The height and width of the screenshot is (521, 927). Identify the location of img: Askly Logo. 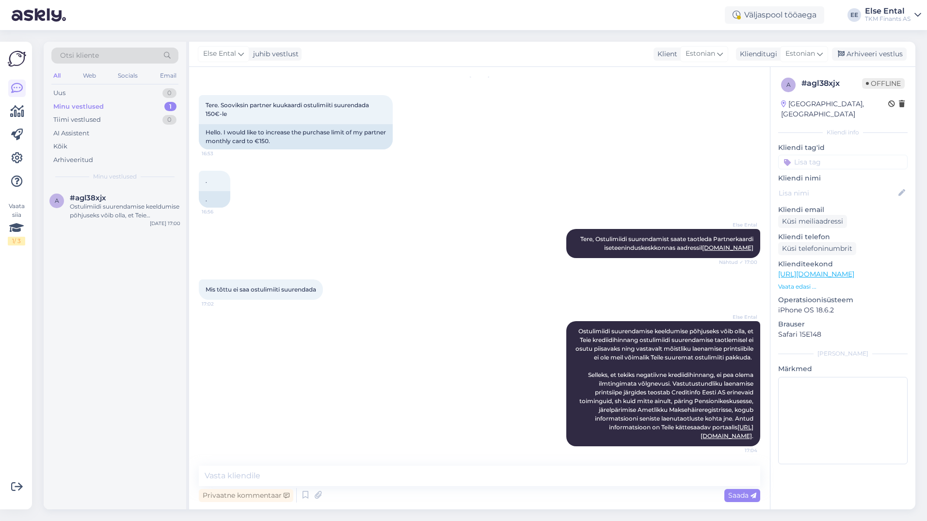
(17, 59).